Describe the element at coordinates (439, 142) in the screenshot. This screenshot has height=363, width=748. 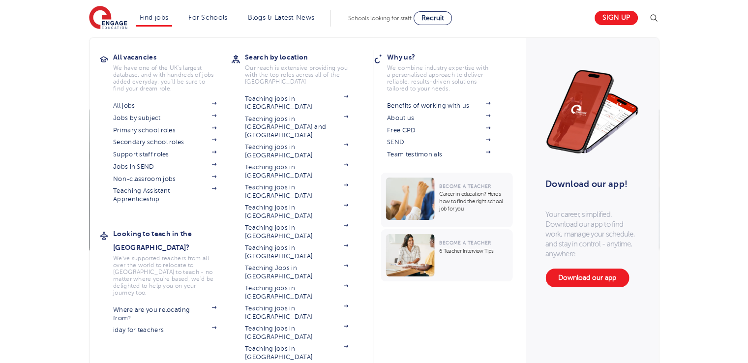
I see `a: SEND` at that location.